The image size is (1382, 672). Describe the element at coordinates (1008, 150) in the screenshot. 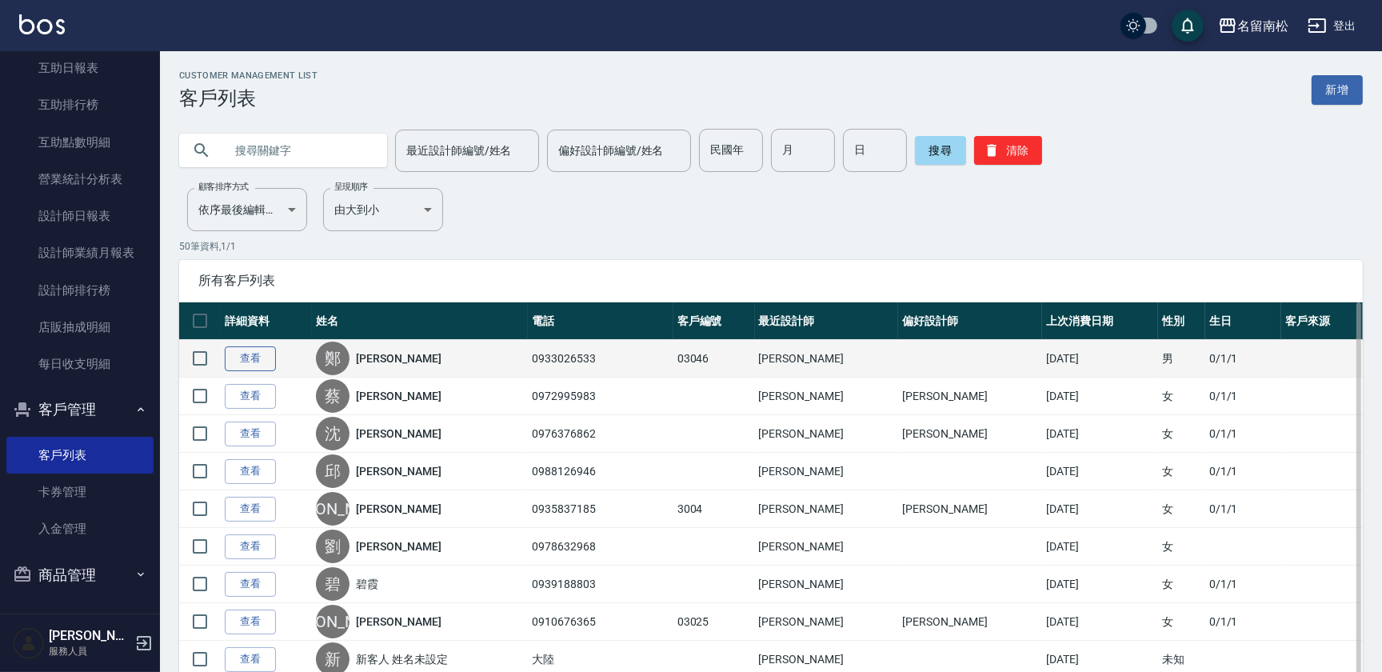

I see `button: 清除` at that location.